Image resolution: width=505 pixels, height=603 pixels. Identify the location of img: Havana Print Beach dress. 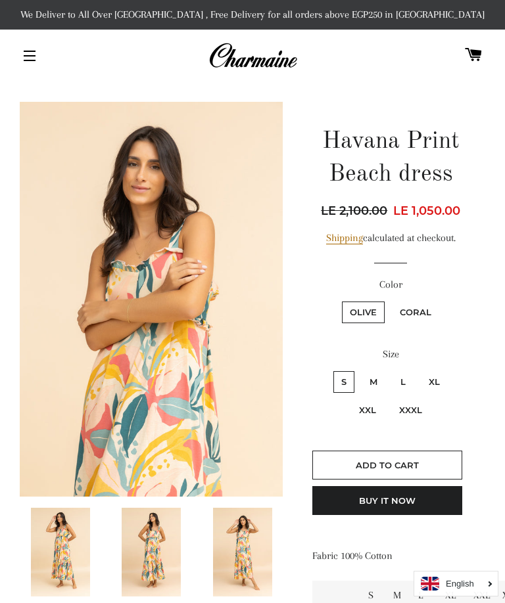
(151, 299).